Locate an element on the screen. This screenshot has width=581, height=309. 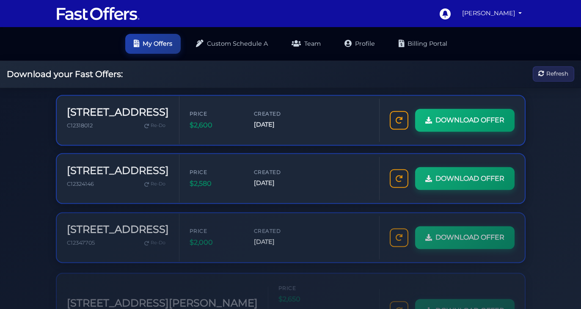
a: Profile is located at coordinates (360, 44).